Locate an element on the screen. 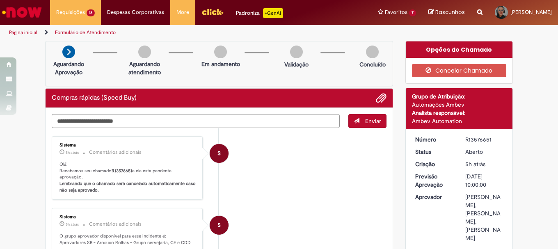  div: R13576651 is located at coordinates (484, 139).